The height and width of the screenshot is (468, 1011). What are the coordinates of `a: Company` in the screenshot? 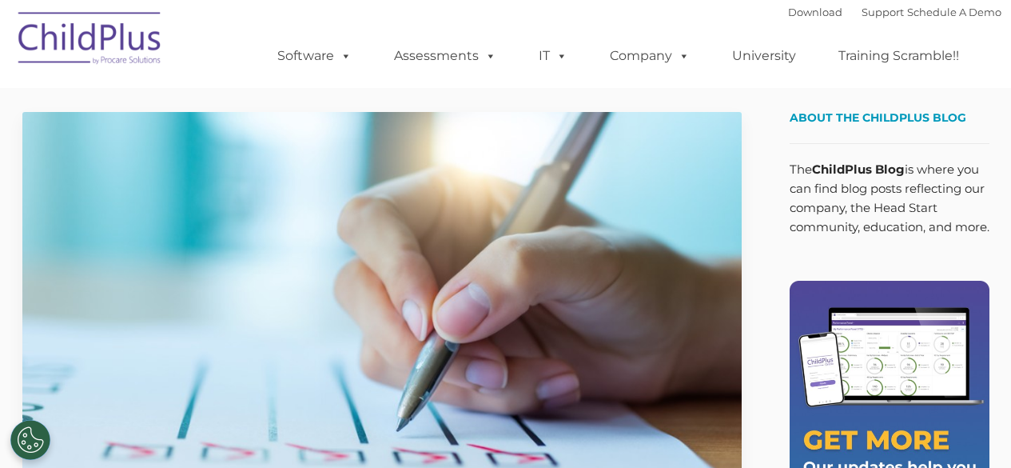 It's located at (650, 56).